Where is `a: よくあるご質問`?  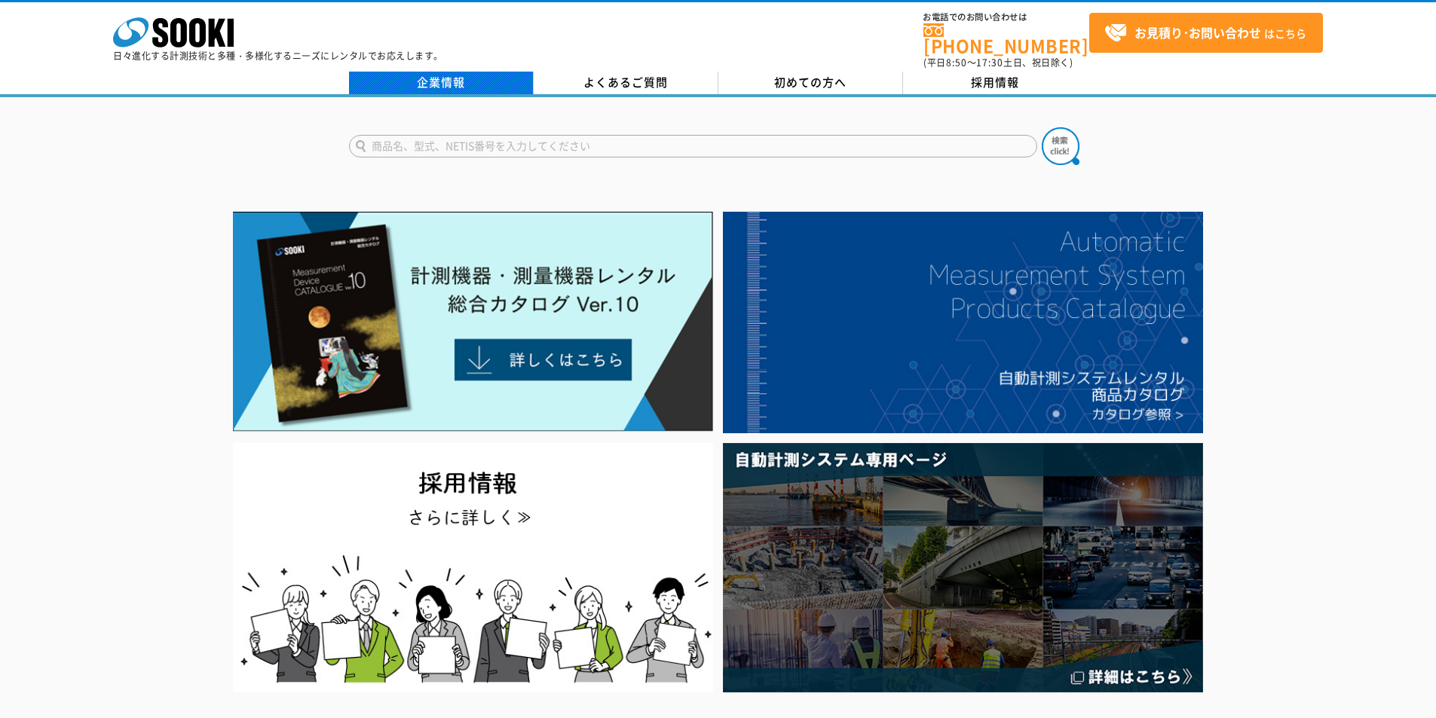
a: よくあるご質問 is located at coordinates (625, 83).